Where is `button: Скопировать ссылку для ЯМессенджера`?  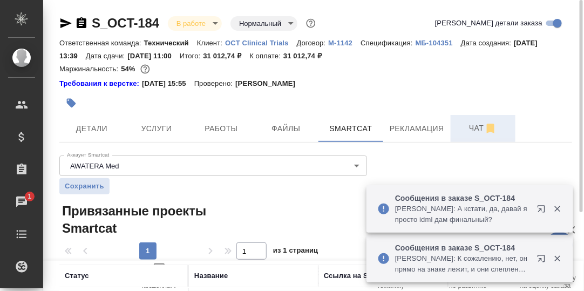 button: Скопировать ссылку для ЯМессенджера is located at coordinates (66, 23).